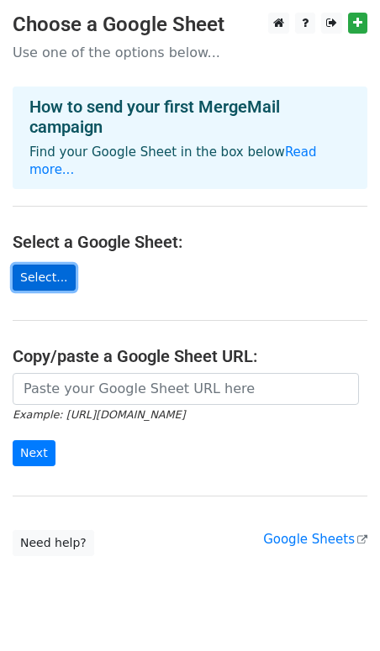 The width and height of the screenshot is (380, 651). I want to click on a: Google Sheets, so click(315, 539).